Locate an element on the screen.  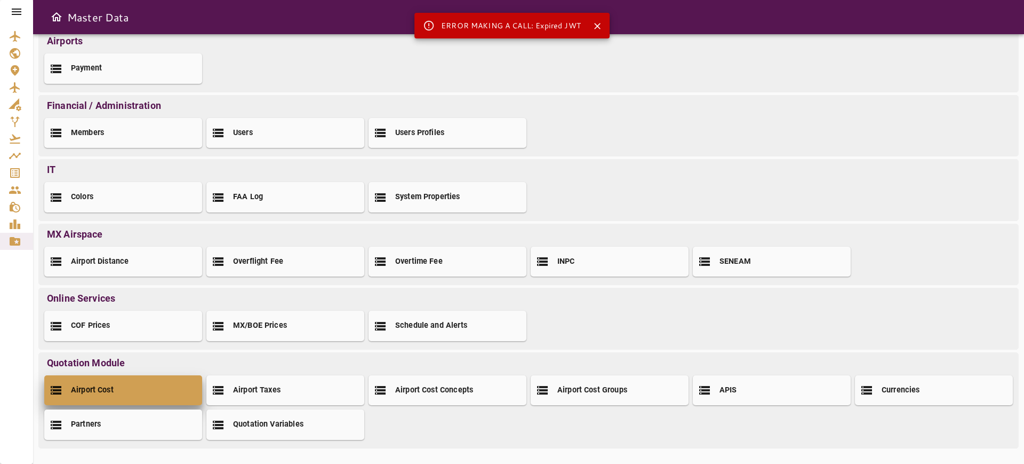
h2: Members is located at coordinates (87, 133).